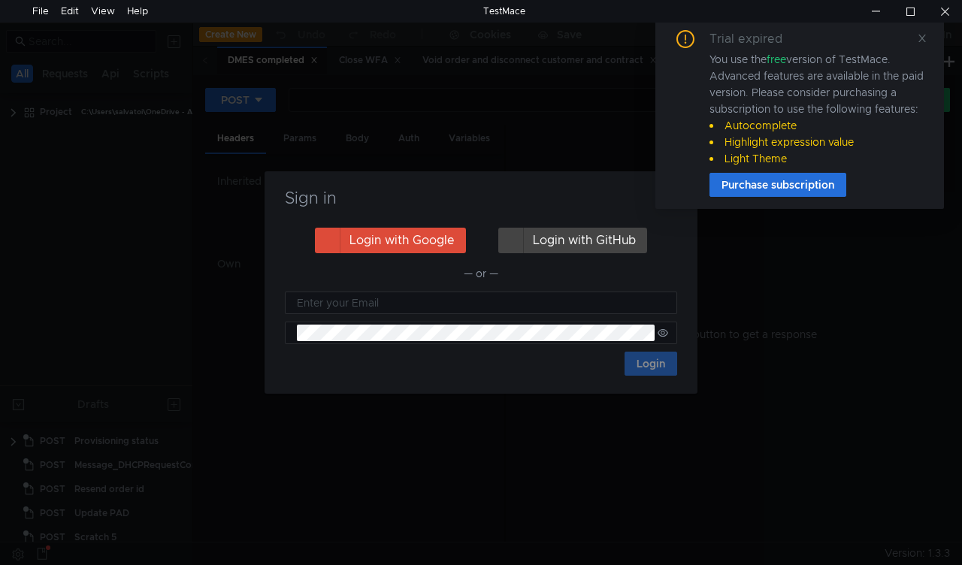 The width and height of the screenshot is (962, 565). What do you see at coordinates (390, 241) in the screenshot?
I see `button: Login with Google` at bounding box center [390, 241].